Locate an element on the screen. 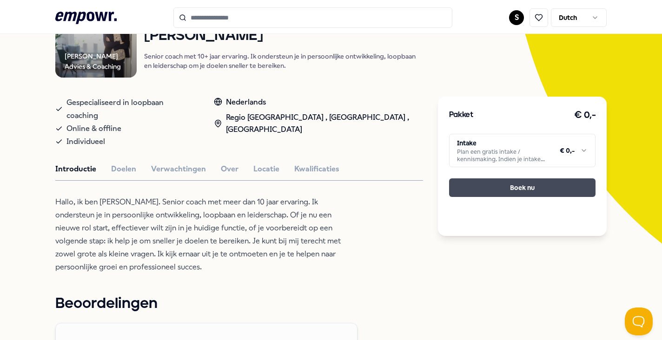 The width and height of the screenshot is (662, 340). button: Introductie is located at coordinates (76, 169).